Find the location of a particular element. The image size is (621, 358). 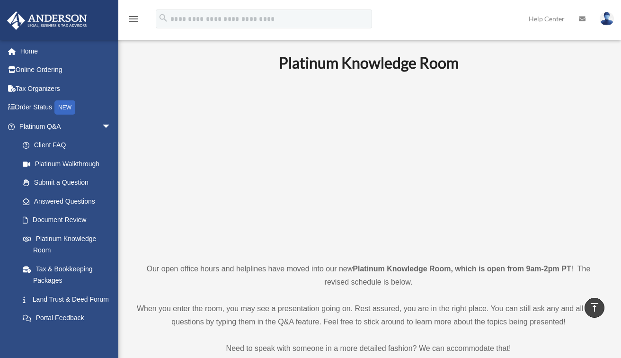

a: Tax & Bookkeeping Packages is located at coordinates (69, 274).